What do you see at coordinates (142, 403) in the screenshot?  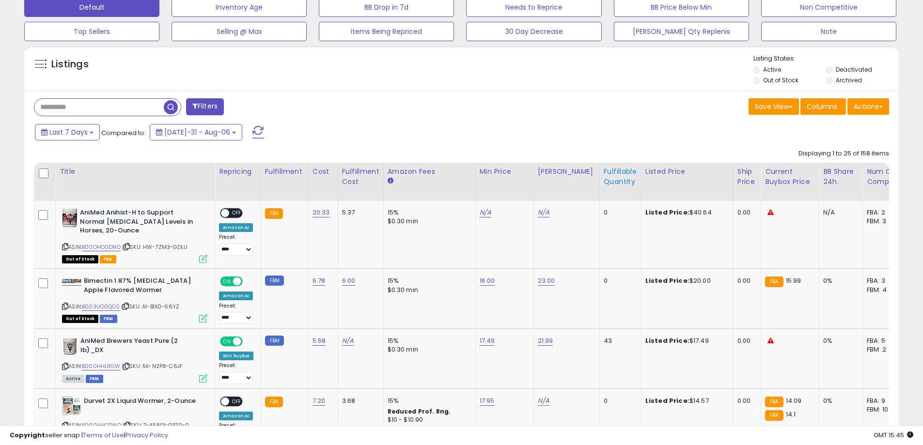 I see `b: Durvet 2X Liquid Wormer, 2-Ounce` at bounding box center [142, 403].